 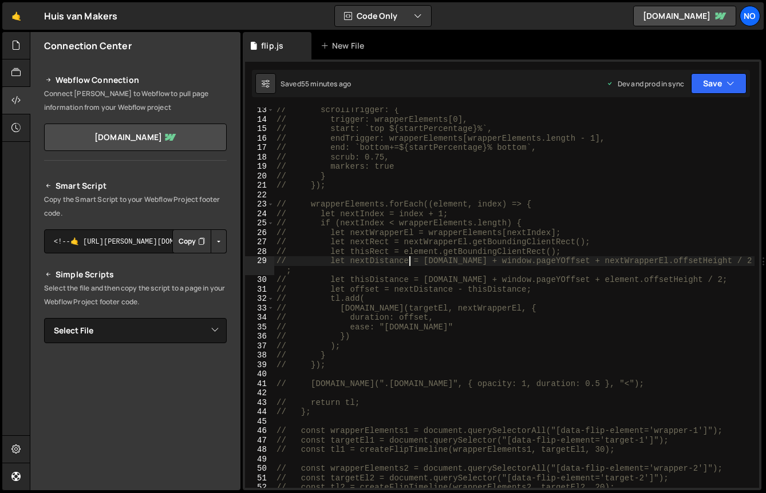 What do you see at coordinates (259, 252) in the screenshot?
I see `div: 28` at bounding box center [259, 252].